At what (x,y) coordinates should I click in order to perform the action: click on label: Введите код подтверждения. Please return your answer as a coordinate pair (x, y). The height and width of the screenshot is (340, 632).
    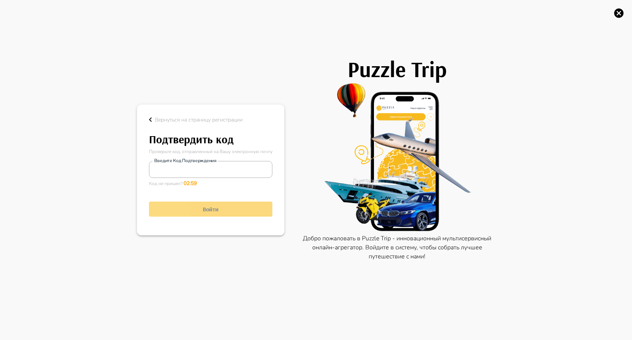
    Looking at the image, I should click on (185, 161).